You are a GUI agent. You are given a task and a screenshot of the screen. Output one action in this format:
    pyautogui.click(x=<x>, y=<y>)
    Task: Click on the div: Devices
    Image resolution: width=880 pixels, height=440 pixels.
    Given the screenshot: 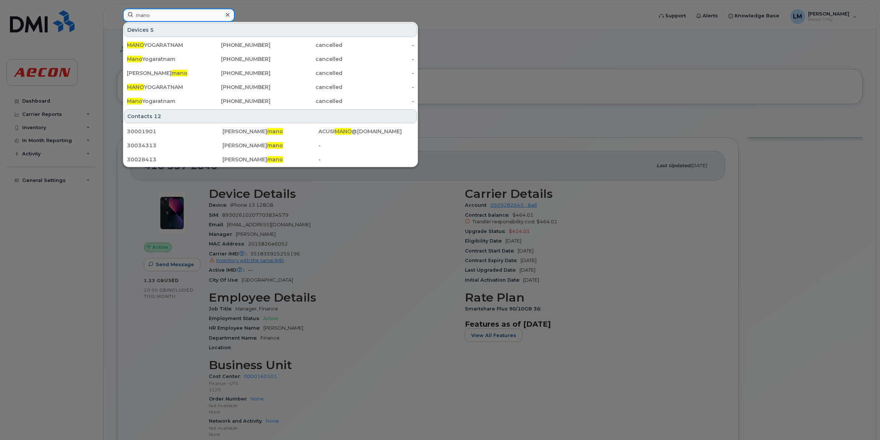 What is the action you would take?
    pyautogui.click(x=270, y=30)
    